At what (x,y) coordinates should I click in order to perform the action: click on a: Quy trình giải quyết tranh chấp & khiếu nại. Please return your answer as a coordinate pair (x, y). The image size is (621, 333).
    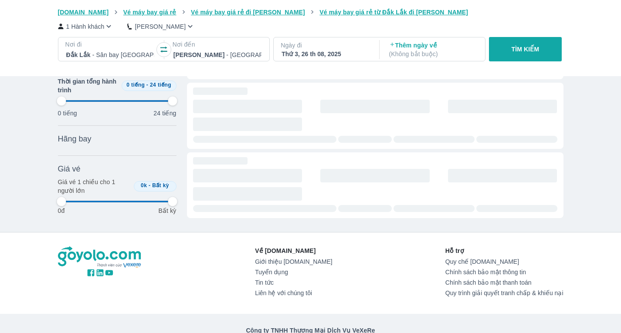
    Looking at the image, I should click on (504, 293).